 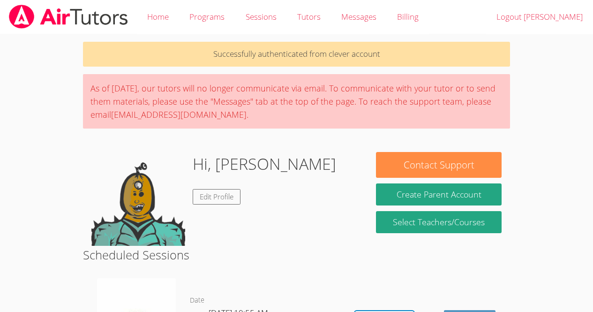 What do you see at coordinates (439, 194) in the screenshot?
I see `button: Create Parent Account` at bounding box center [439, 194].